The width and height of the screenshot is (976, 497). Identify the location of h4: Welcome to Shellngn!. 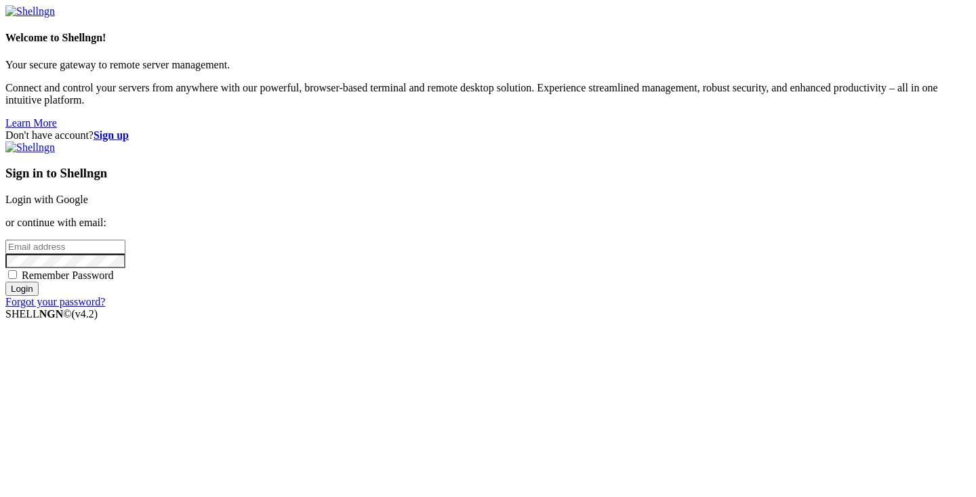
(488, 38).